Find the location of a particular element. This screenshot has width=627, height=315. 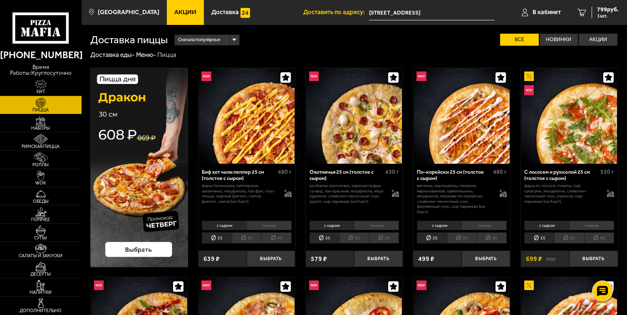

img: По-корейски 25 см (толстое с сыром) is located at coordinates (462, 116).